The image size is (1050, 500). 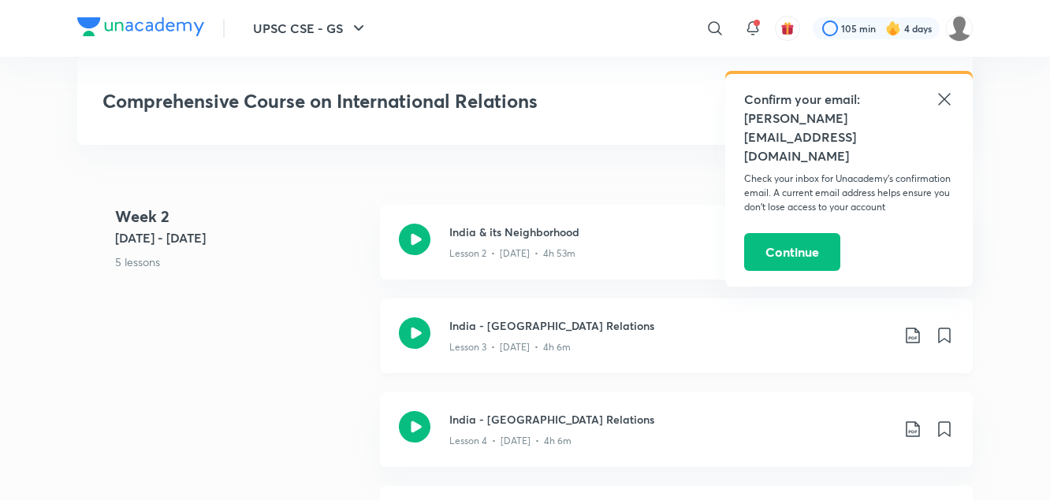 I want to click on img: Company Logo, so click(x=140, y=27).